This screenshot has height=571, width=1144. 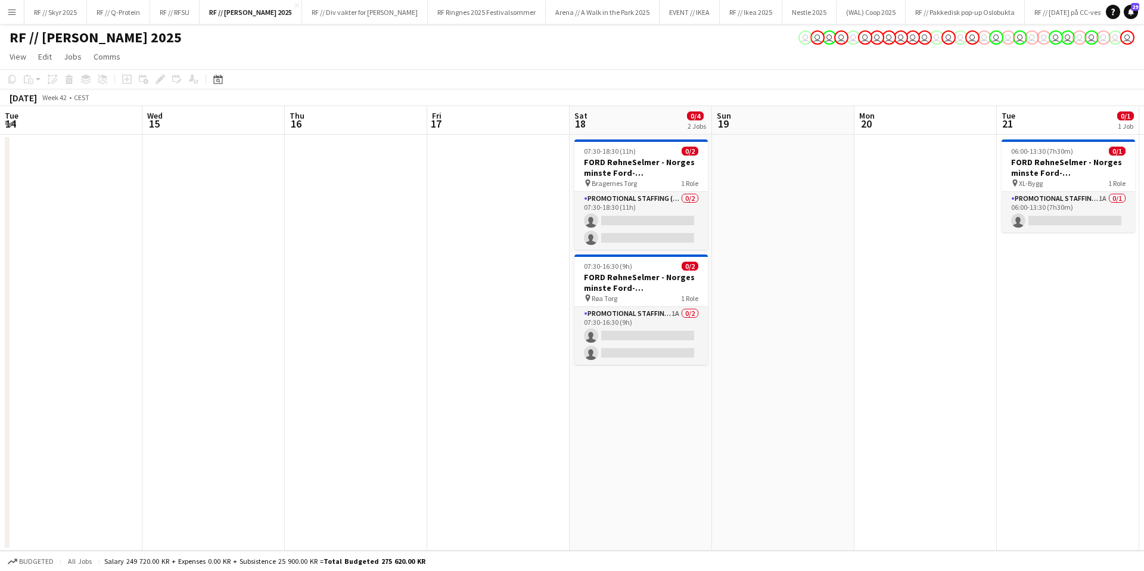 I want to click on div: 2 Jobs, so click(x=697, y=126).